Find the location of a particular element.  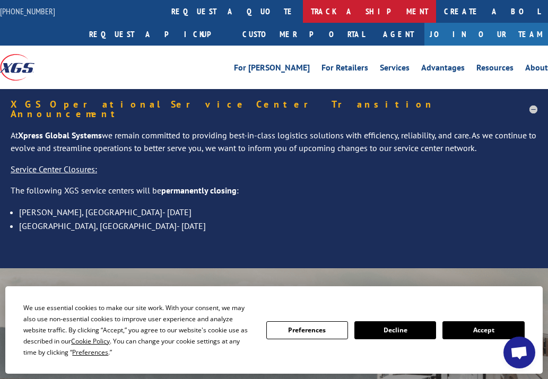

a: Join Our Team is located at coordinates (486, 34).